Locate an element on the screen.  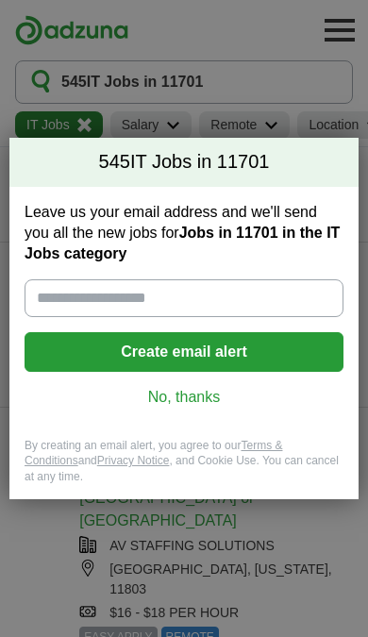
a: No, thanks is located at coordinates (184, 397).